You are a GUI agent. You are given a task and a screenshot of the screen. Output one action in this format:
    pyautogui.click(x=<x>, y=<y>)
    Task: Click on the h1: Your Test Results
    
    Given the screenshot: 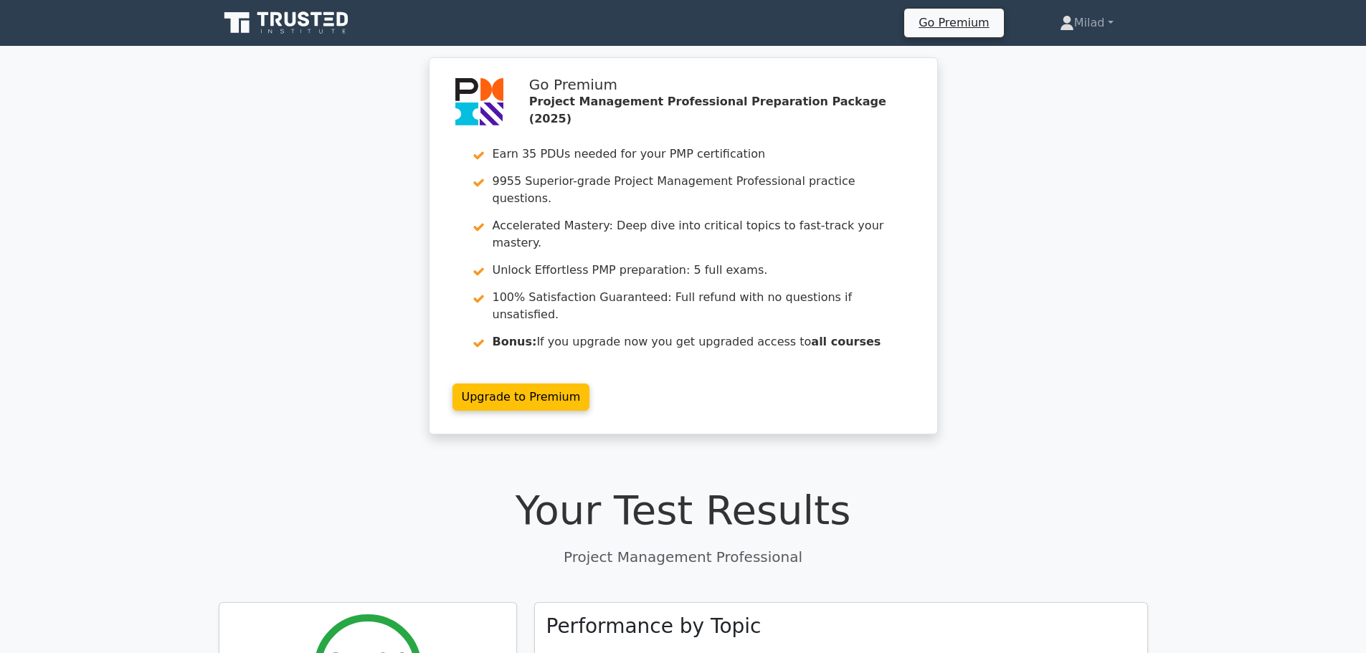 What is the action you would take?
    pyautogui.click(x=683, y=510)
    